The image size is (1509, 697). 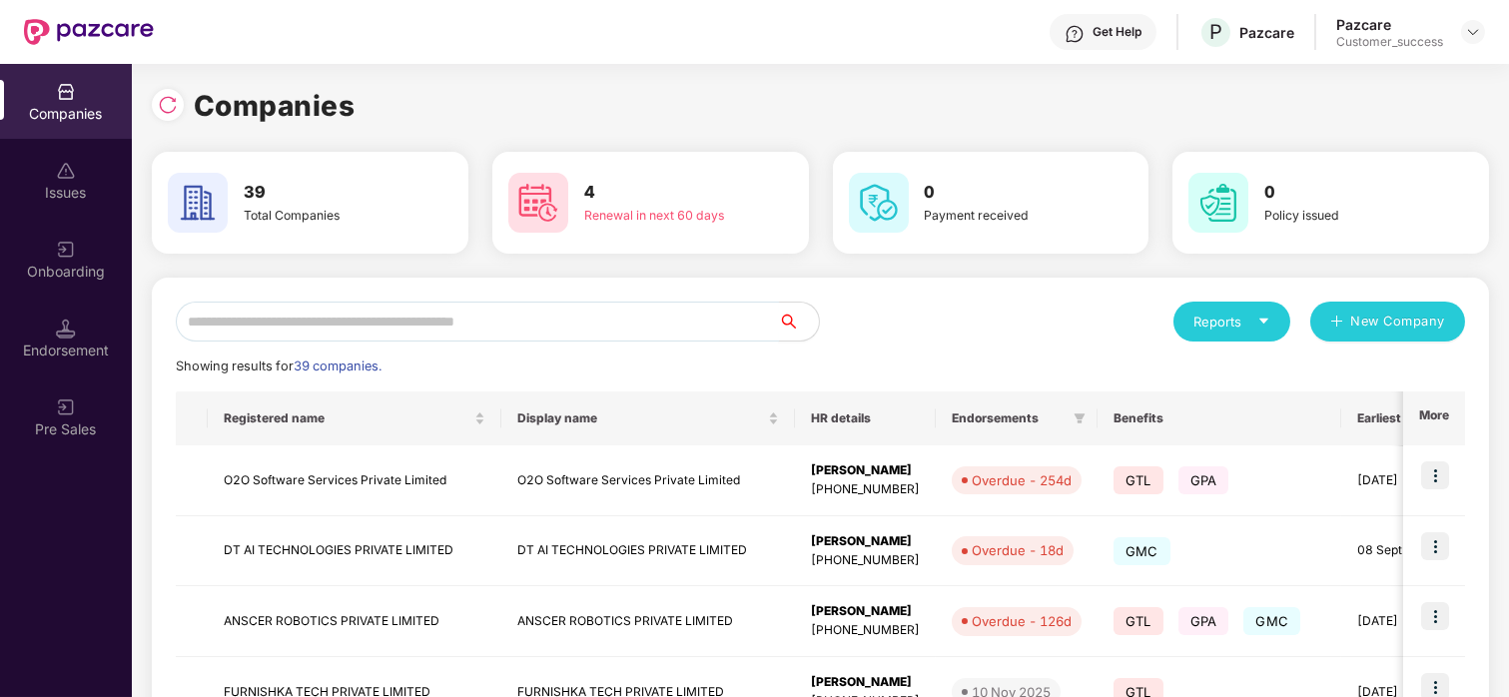 I want to click on img: svg+xml;base64,PHN2ZyB3aWR0aD0iMTQuNSIgaGVpZ2h0PSIxNC41IiB2aWV3Qm94PSIwIDAgMTYgMTYiIGZpbGw9Im5vbm..., so click(x=66, y=328).